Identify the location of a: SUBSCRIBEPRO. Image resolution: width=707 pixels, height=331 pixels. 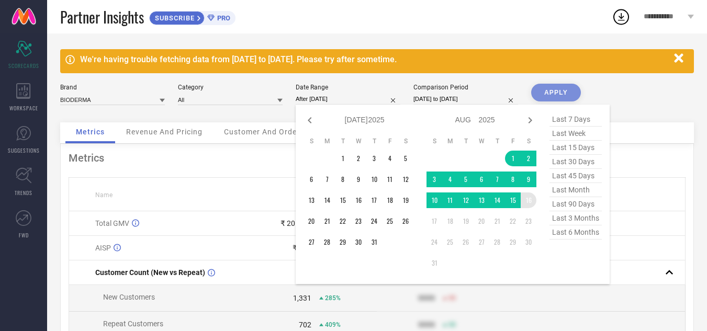
(192, 17).